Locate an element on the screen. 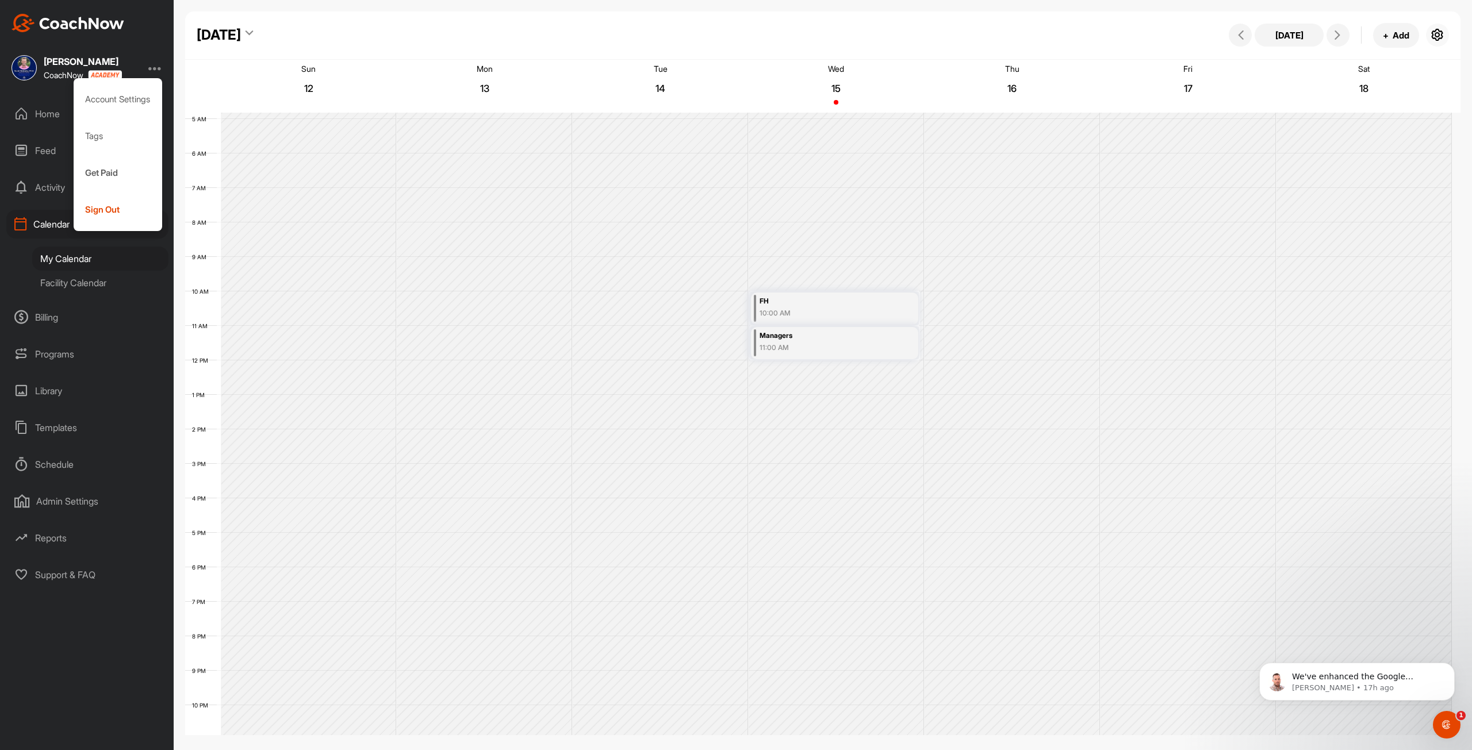 The width and height of the screenshot is (1472, 750). div: 6 AM is located at coordinates (201, 154).